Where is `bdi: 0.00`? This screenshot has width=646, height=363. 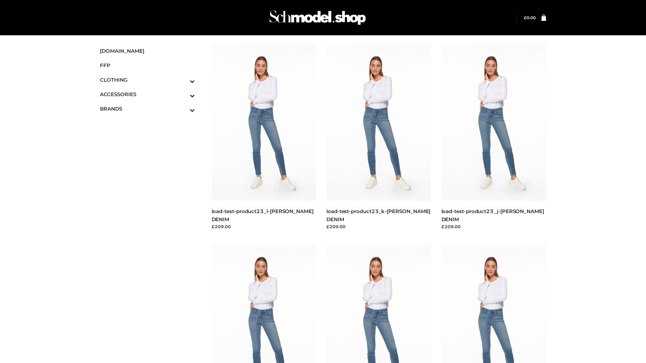 bdi: 0.00 is located at coordinates (529, 17).